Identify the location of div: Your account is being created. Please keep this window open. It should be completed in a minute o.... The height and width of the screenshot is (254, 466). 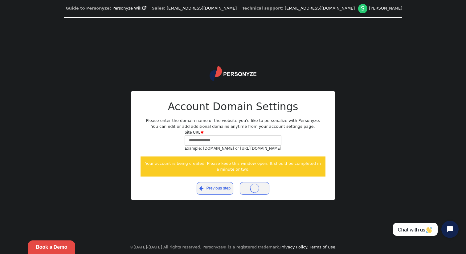
(233, 166).